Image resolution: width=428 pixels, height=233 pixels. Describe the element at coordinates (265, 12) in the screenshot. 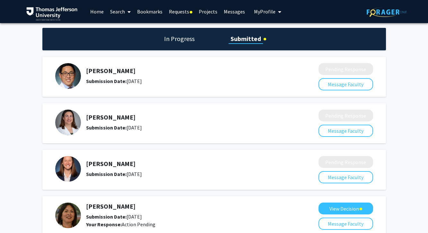

I see `span: My Profile` at that location.